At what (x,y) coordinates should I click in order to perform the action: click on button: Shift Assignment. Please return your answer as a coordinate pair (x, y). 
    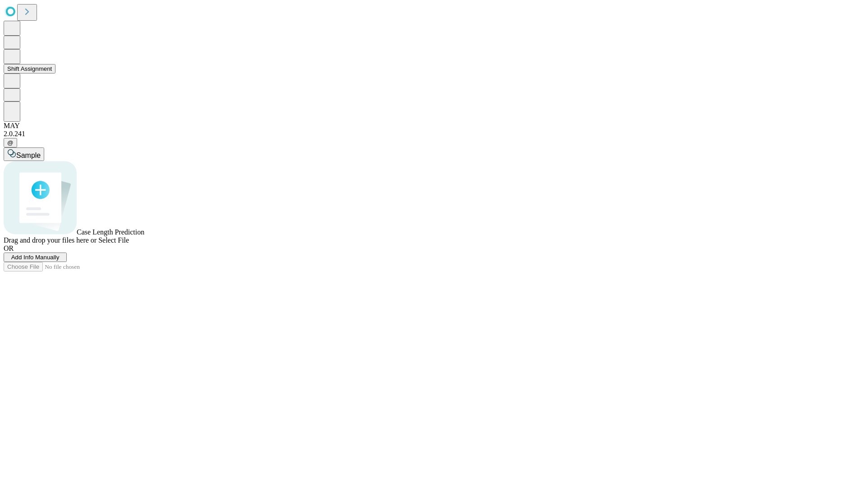
    Looking at the image, I should click on (29, 69).